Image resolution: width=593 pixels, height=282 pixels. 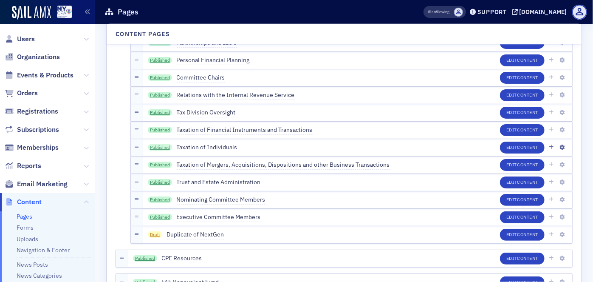 I want to click on a: Reports, so click(x=23, y=166).